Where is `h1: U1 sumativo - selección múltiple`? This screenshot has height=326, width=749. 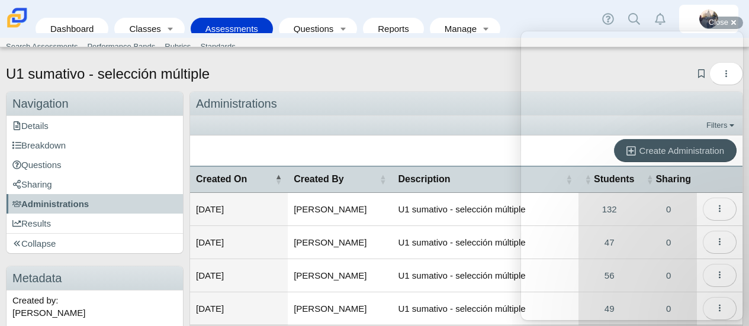
h1: U1 sumativo - selección múltiple is located at coordinates (108, 74).